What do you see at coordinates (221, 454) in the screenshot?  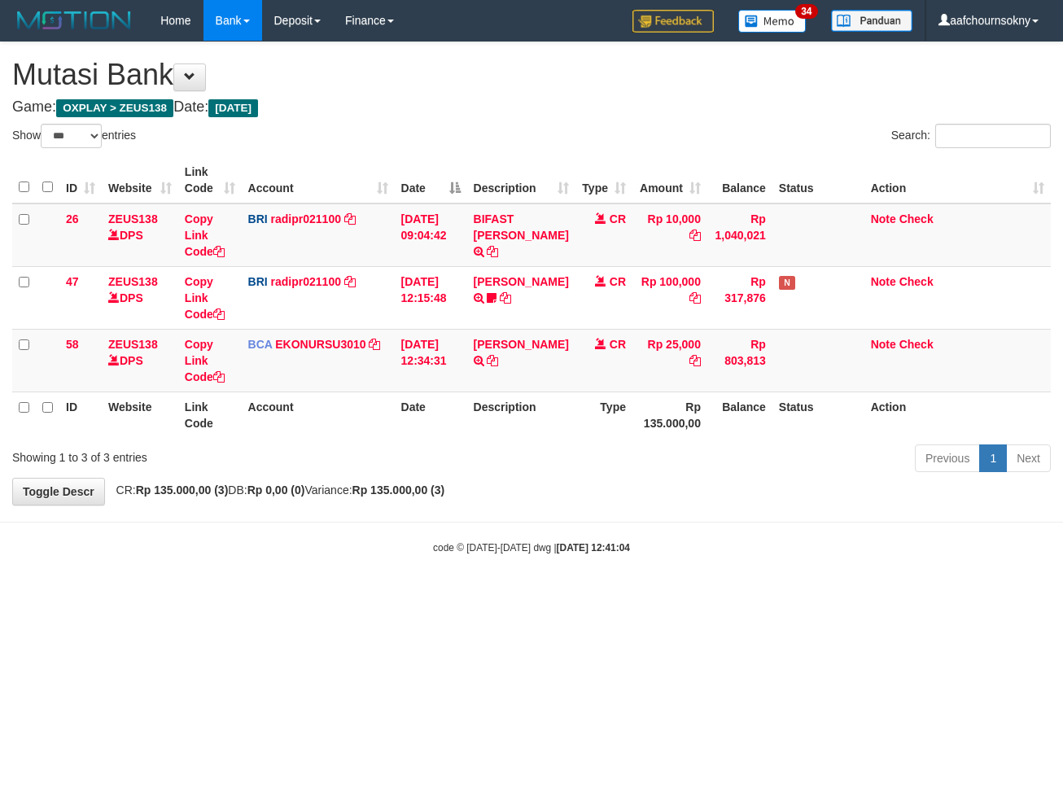 I see `div: Showing 1 to 3 of 3 entries` at bounding box center [221, 454].